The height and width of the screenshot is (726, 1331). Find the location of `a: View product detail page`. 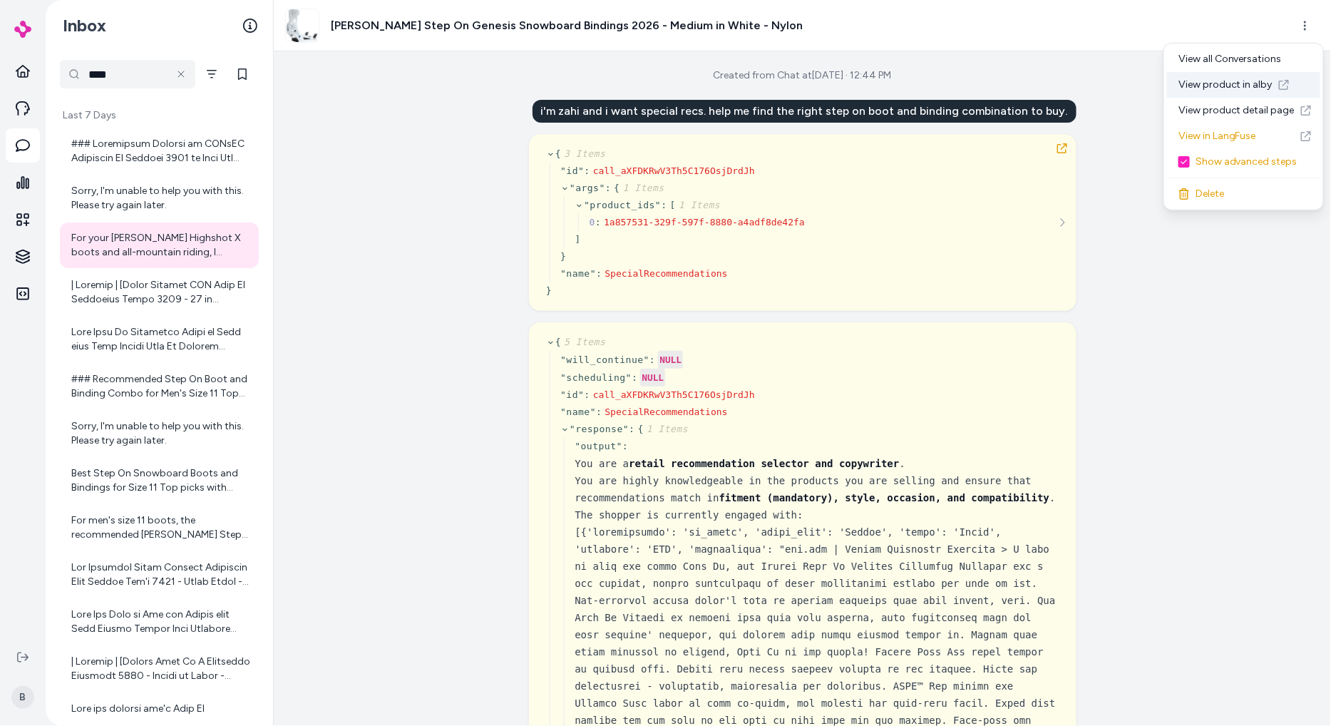

a: View product detail page is located at coordinates (1243, 110).